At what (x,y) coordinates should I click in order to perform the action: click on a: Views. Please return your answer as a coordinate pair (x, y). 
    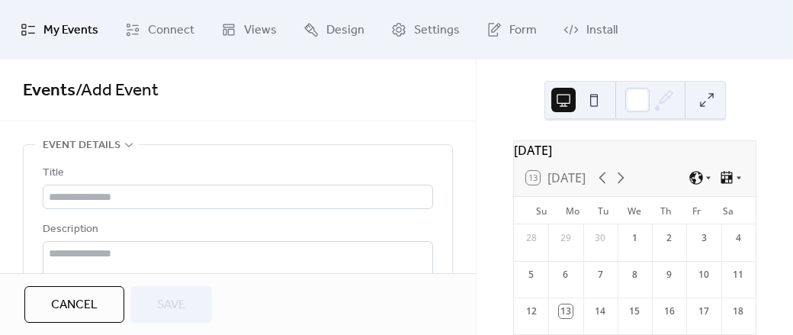
    Looking at the image, I should click on (249, 30).